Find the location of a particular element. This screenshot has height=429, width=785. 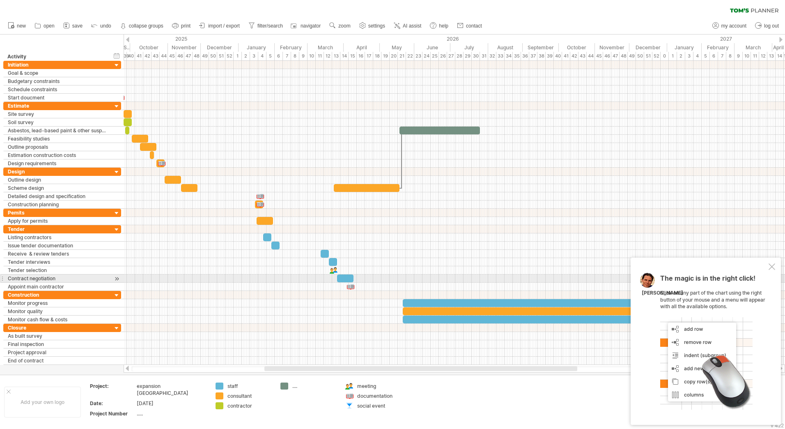

div: Project approval is located at coordinates (58, 352).